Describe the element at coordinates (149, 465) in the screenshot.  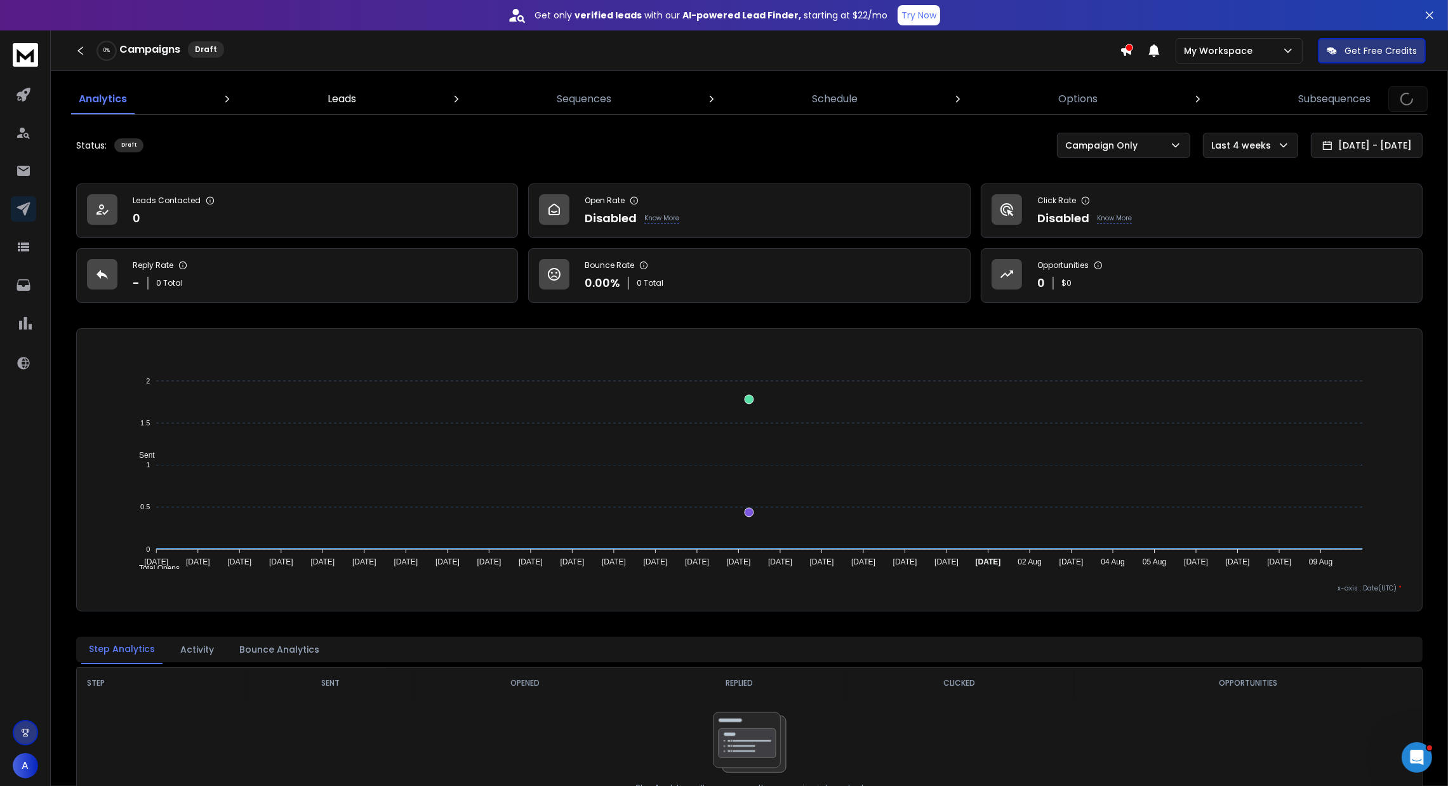
I see `tspan: 1` at that location.